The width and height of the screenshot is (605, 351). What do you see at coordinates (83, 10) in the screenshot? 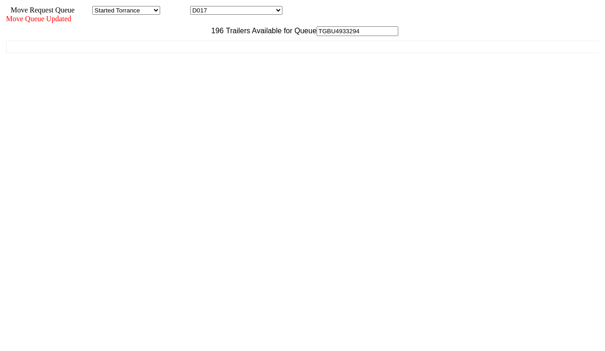
I see `span: Area` at bounding box center [83, 10].